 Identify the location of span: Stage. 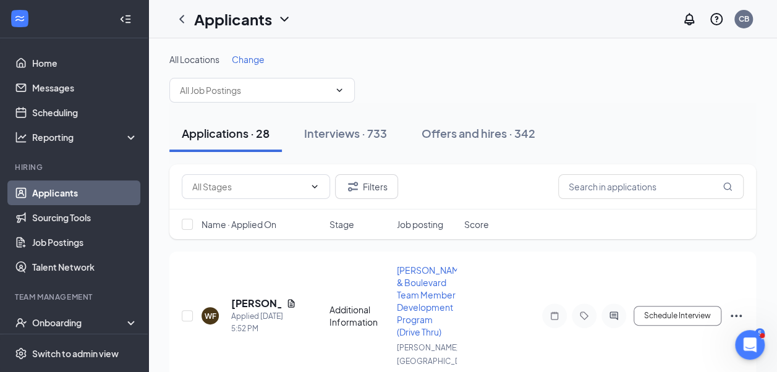
(342, 224).